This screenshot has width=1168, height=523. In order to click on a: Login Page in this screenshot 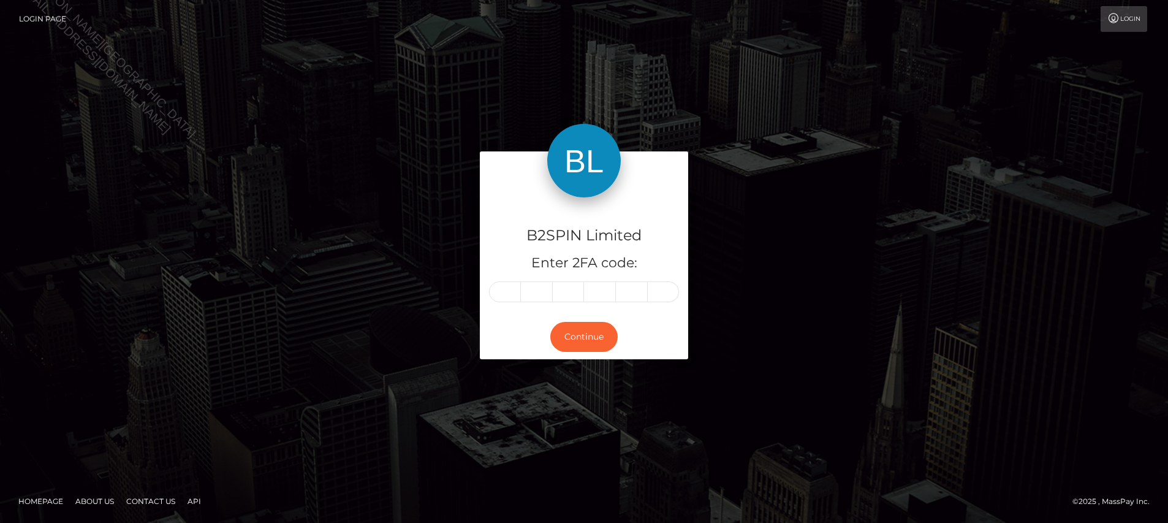, I will do `click(42, 19)`.